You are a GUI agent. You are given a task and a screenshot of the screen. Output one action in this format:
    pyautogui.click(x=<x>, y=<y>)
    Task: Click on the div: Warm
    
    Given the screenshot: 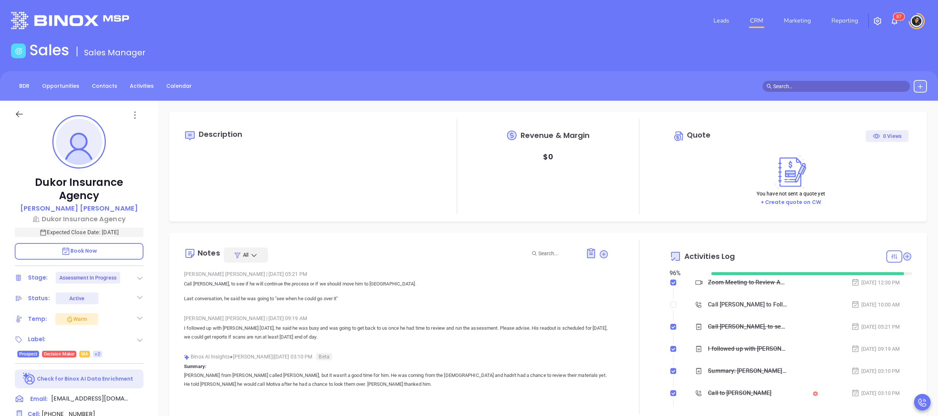 What is the action you would take?
    pyautogui.click(x=76, y=319)
    